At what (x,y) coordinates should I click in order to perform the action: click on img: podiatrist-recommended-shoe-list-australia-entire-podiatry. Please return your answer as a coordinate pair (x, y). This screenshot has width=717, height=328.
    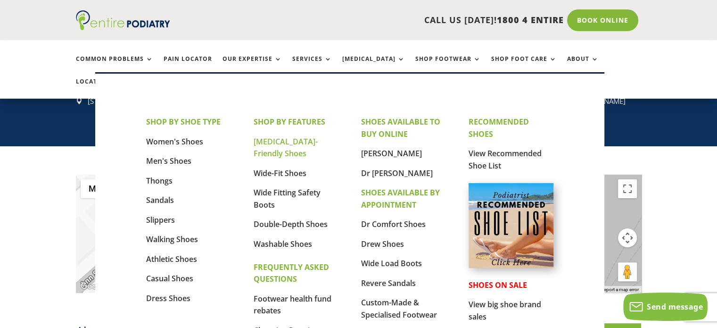
    Looking at the image, I should click on (511, 225).